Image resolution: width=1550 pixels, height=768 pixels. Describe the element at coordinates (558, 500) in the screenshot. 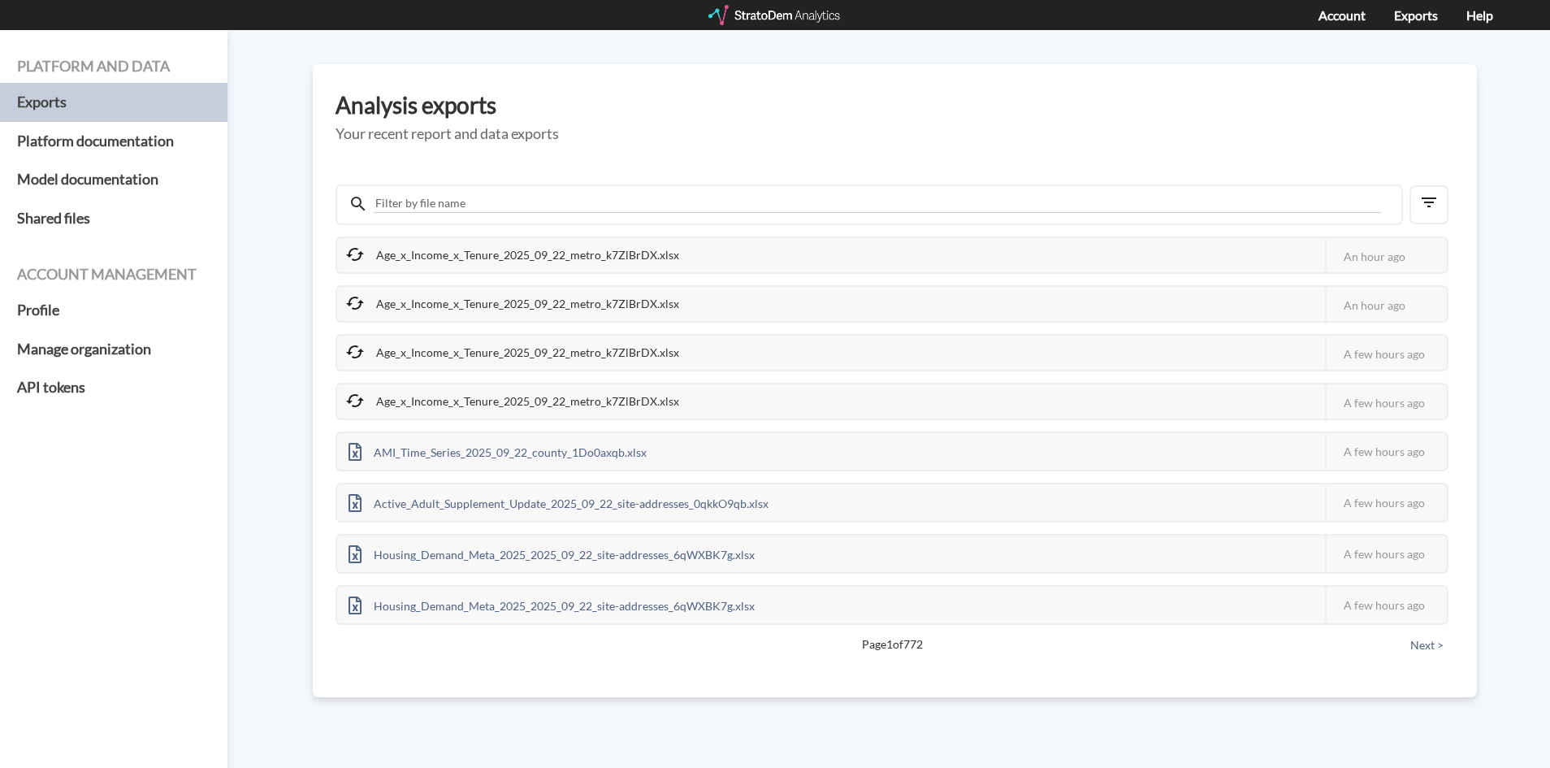

I see `a: Active_Adult_Supplement_Update_2025_09_22_site-addresses_0qkkO9qb.xlsx` at that location.